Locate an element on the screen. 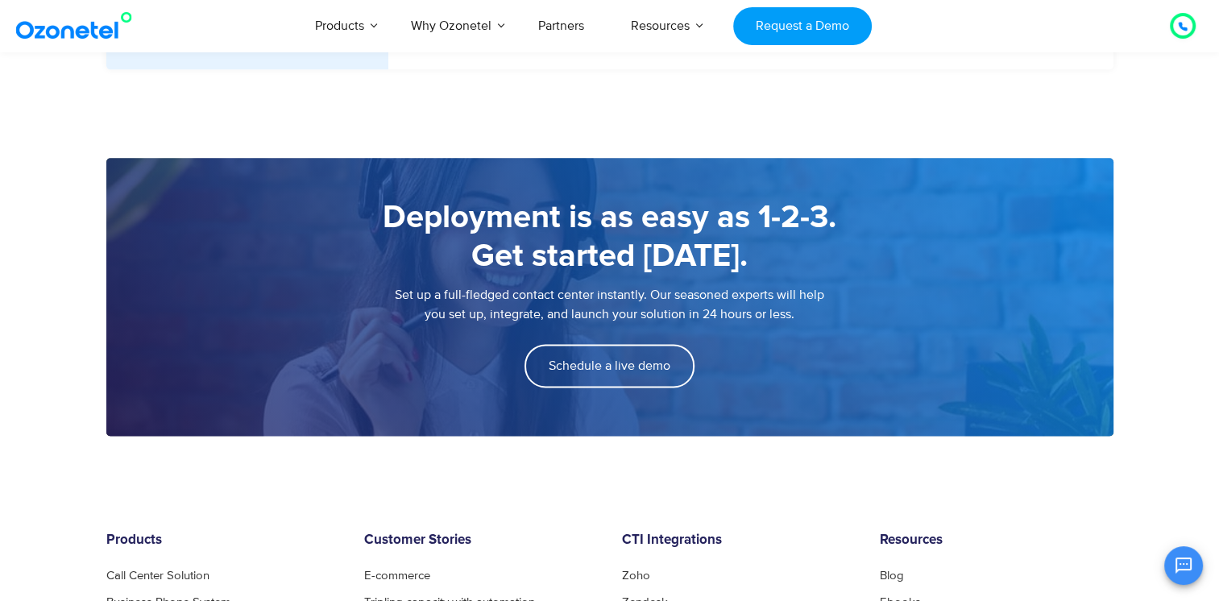  h6: Customer Stories is located at coordinates (481, 541).